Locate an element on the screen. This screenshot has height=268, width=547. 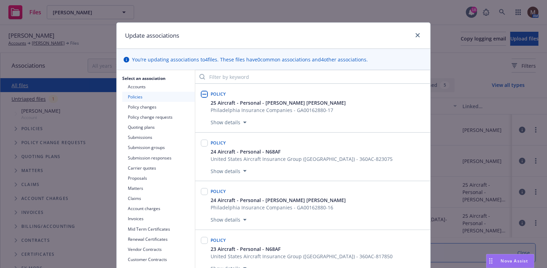
button: Proposals is located at coordinates (158, 178).